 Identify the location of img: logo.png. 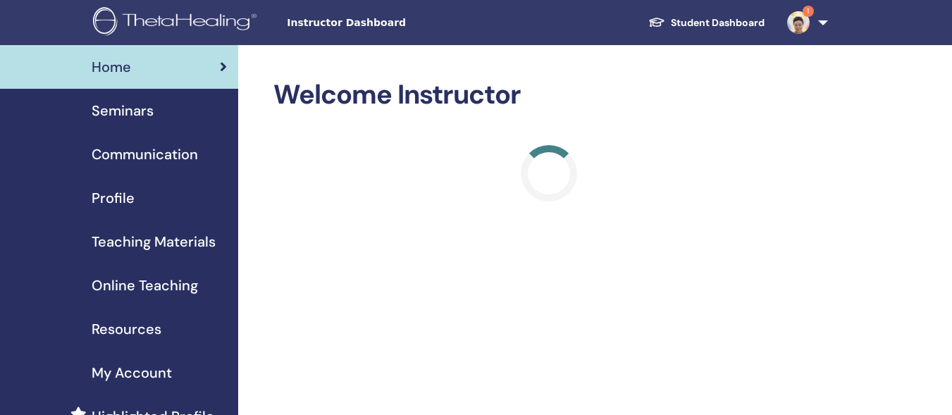
(177, 23).